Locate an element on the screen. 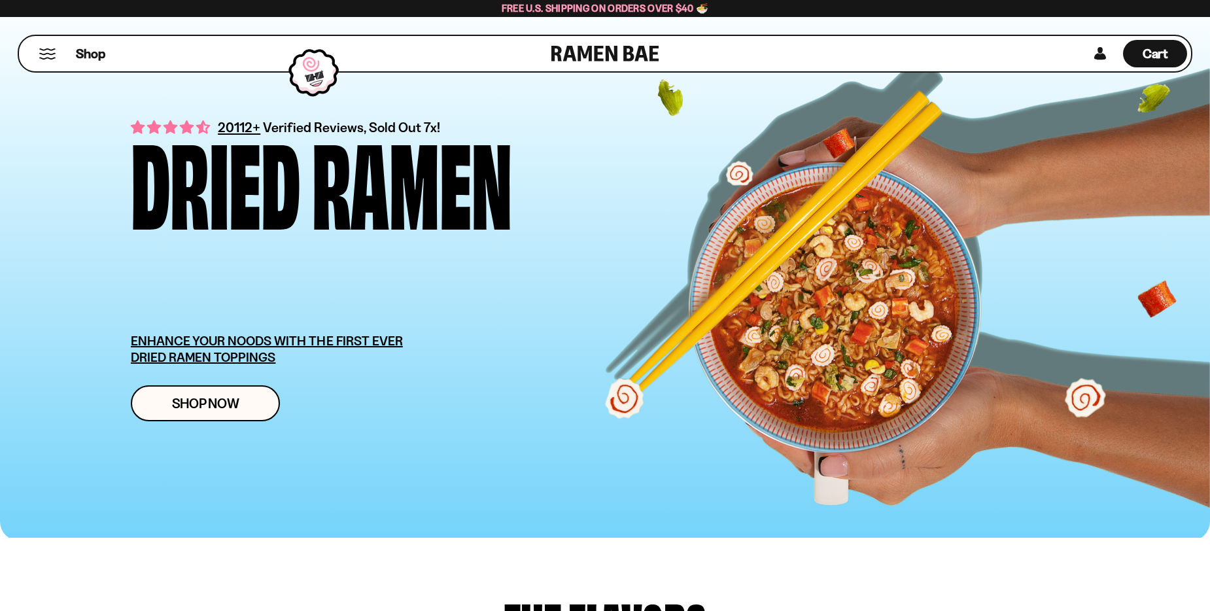 Image resolution: width=1210 pixels, height=611 pixels. a: Cart is located at coordinates (1155, 54).